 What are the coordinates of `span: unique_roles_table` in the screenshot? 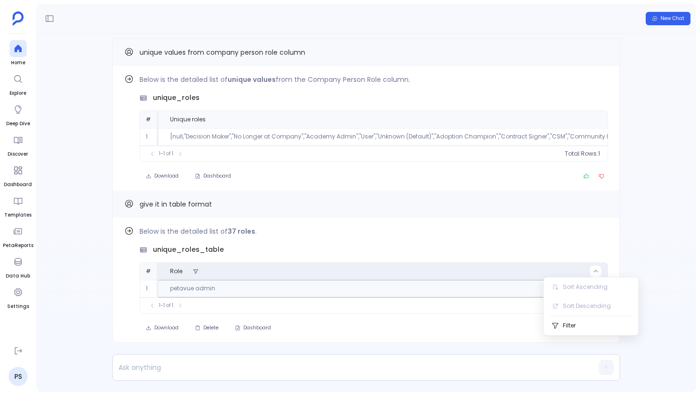 It's located at (188, 250).